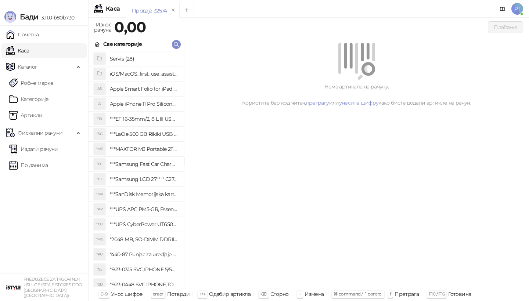  I want to click on div: "SD, so click(100, 285).